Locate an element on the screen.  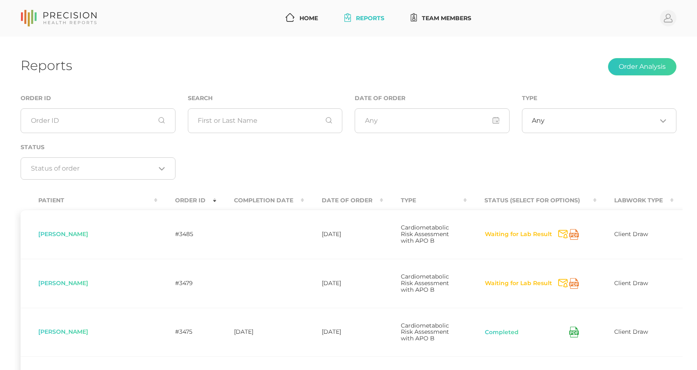
input: Any is located at coordinates (432, 121).